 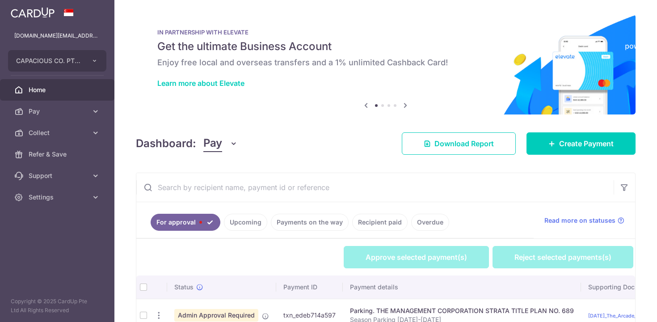 What do you see at coordinates (380, 222) in the screenshot?
I see `a: Recipient paid` at bounding box center [380, 222].